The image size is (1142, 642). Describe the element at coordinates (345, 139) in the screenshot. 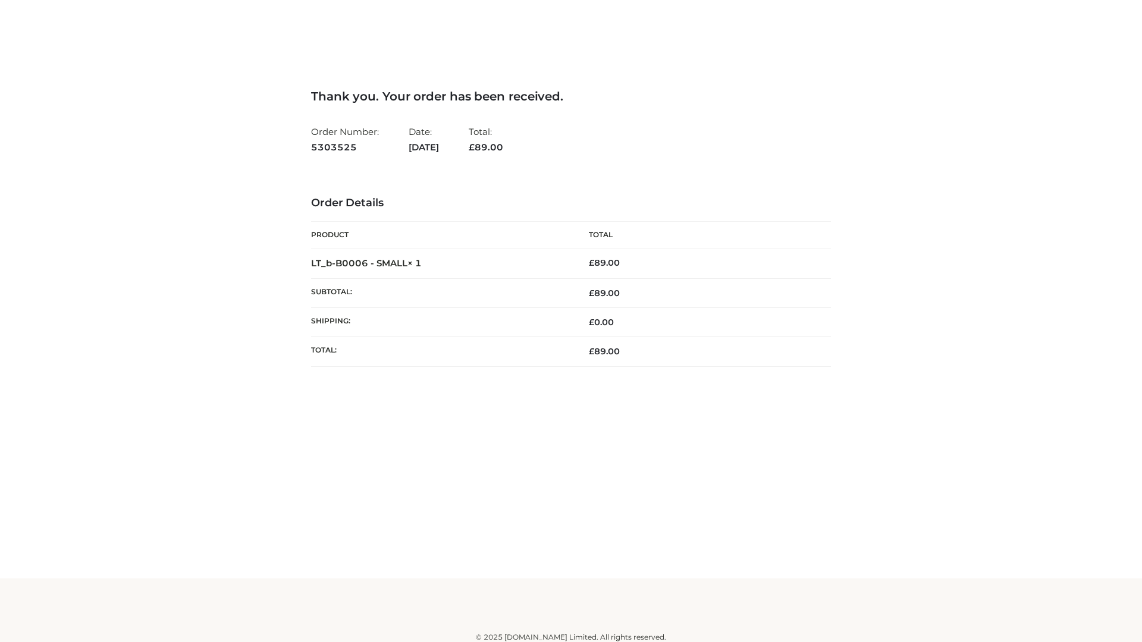

I see `li: Order Number:` at that location.